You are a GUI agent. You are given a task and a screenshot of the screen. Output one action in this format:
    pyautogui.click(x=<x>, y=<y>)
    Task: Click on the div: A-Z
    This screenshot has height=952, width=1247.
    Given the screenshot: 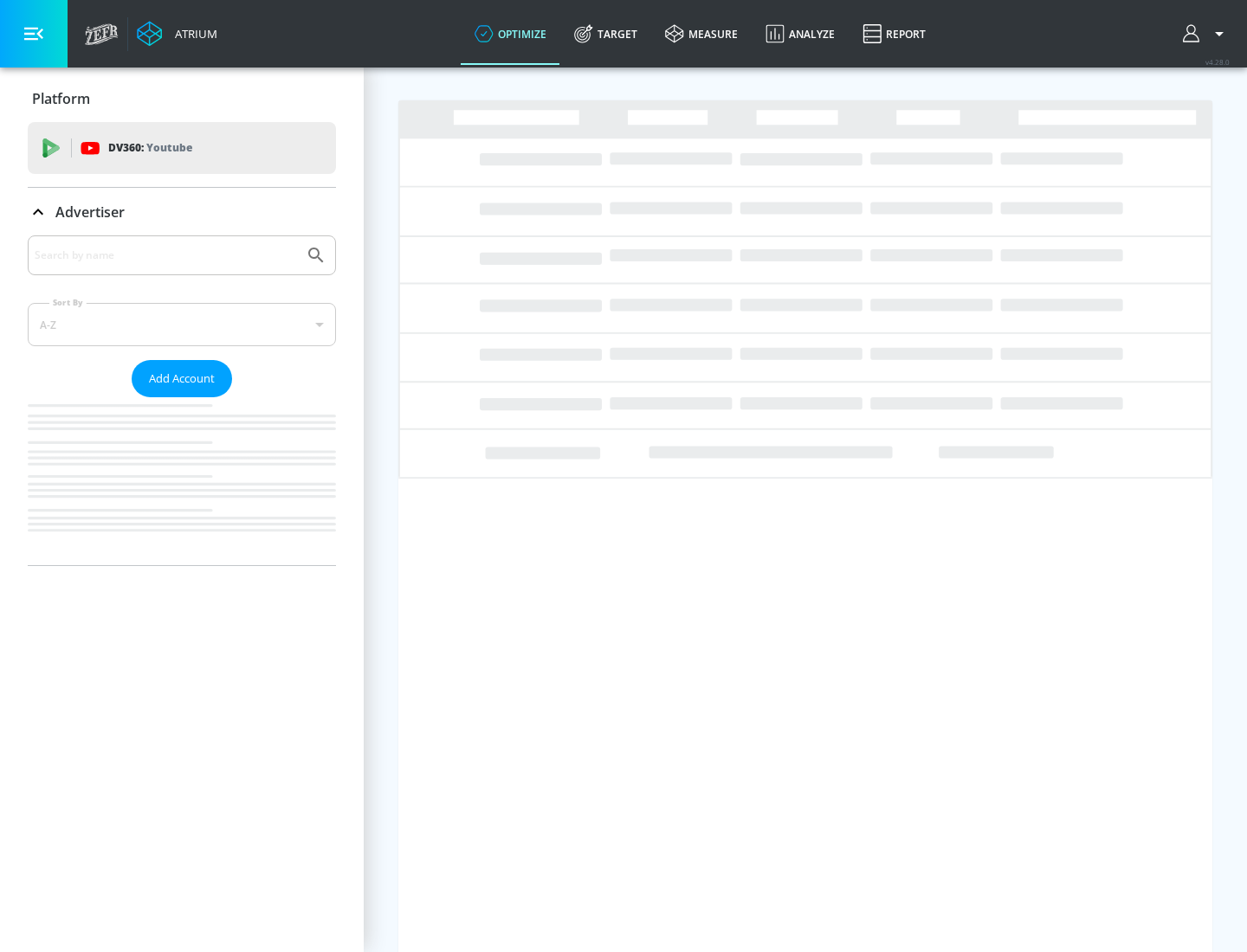 What is the action you would take?
    pyautogui.click(x=182, y=325)
    